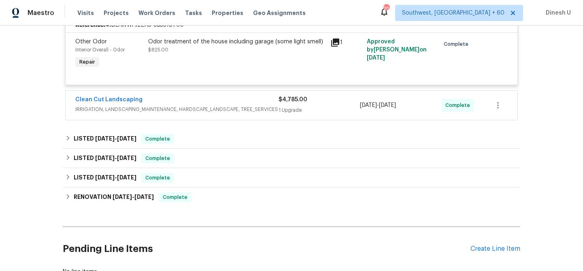 The width and height of the screenshot is (583, 271). I want to click on span: Projects, so click(116, 13).